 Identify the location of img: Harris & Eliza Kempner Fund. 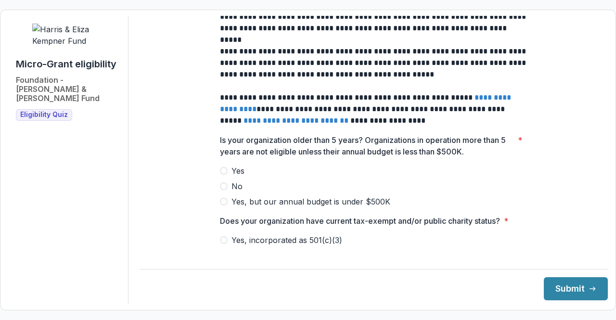
(68, 35).